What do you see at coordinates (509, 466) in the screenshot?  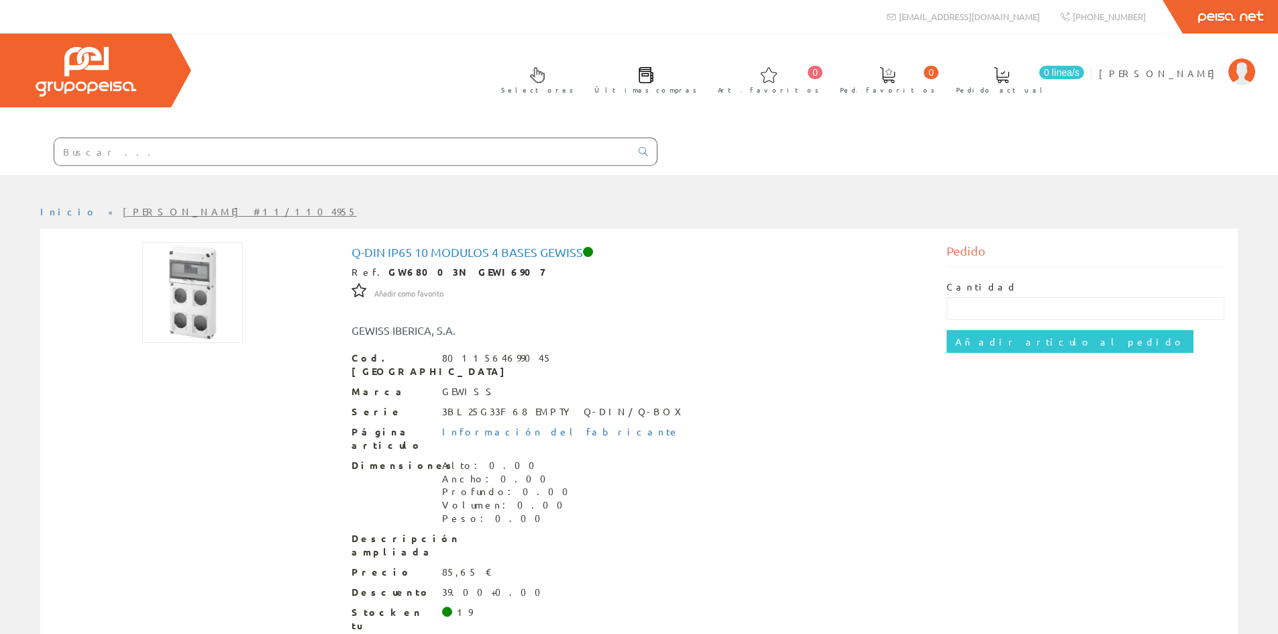 I see `div: Alto: 0.00` at bounding box center [509, 466].